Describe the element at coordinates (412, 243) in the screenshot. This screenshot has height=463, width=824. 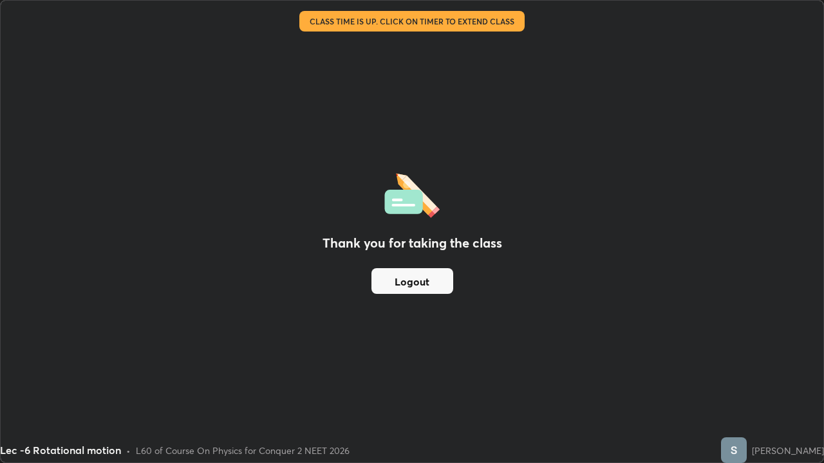
I see `h2: Thank you for taking the class` at that location.